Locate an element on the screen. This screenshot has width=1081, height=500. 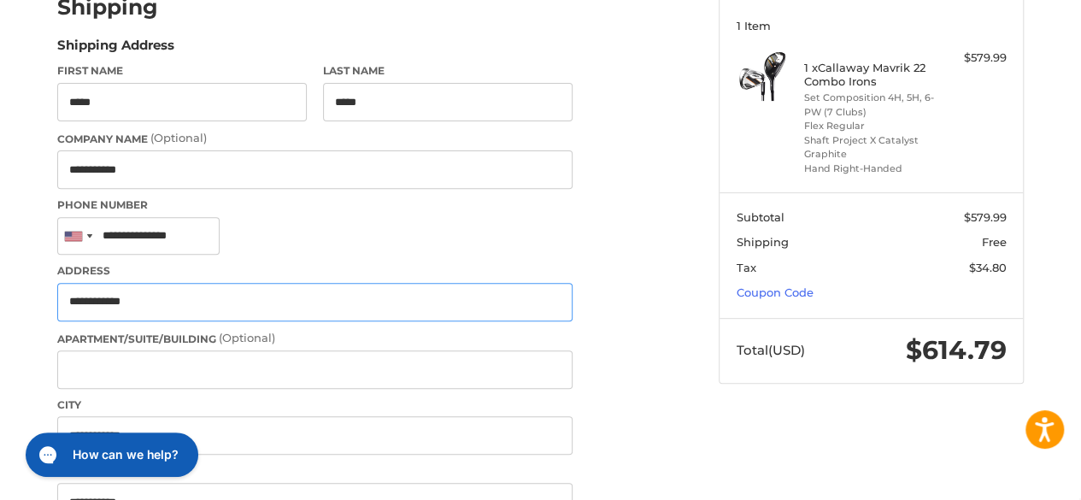
div: United States: +1 is located at coordinates (78, 236).